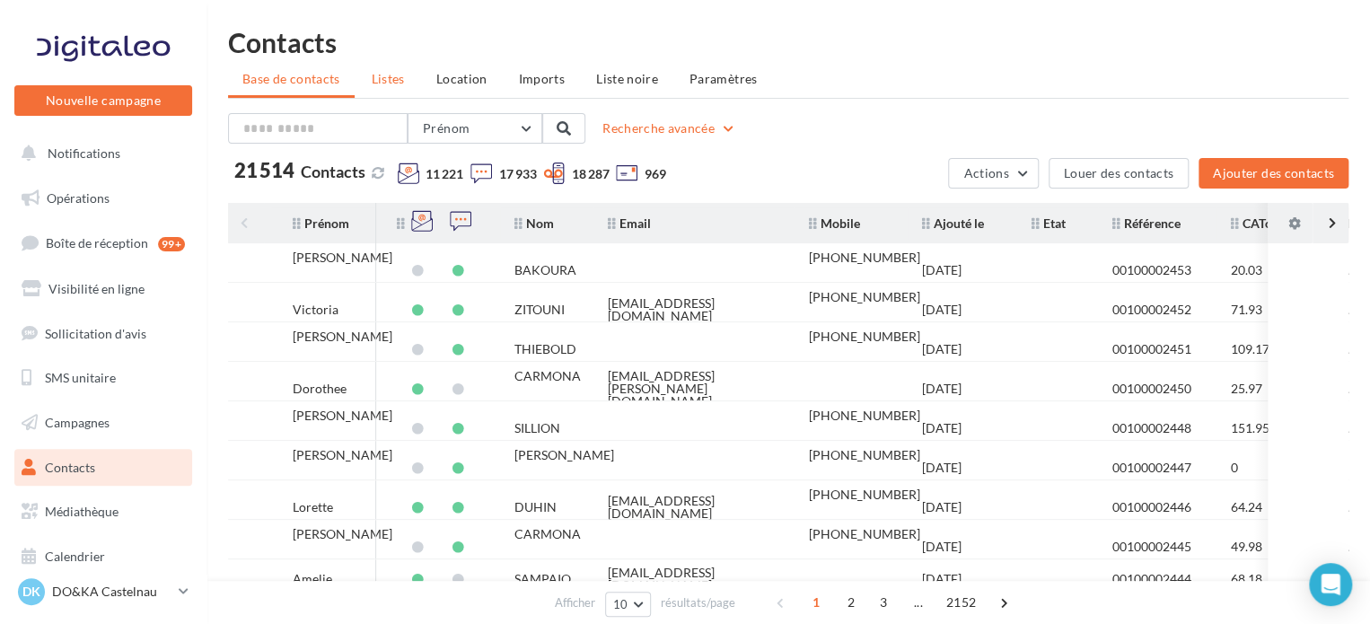 The image size is (1370, 624). What do you see at coordinates (103, 468) in the screenshot?
I see `a: Contacts` at bounding box center [103, 468].